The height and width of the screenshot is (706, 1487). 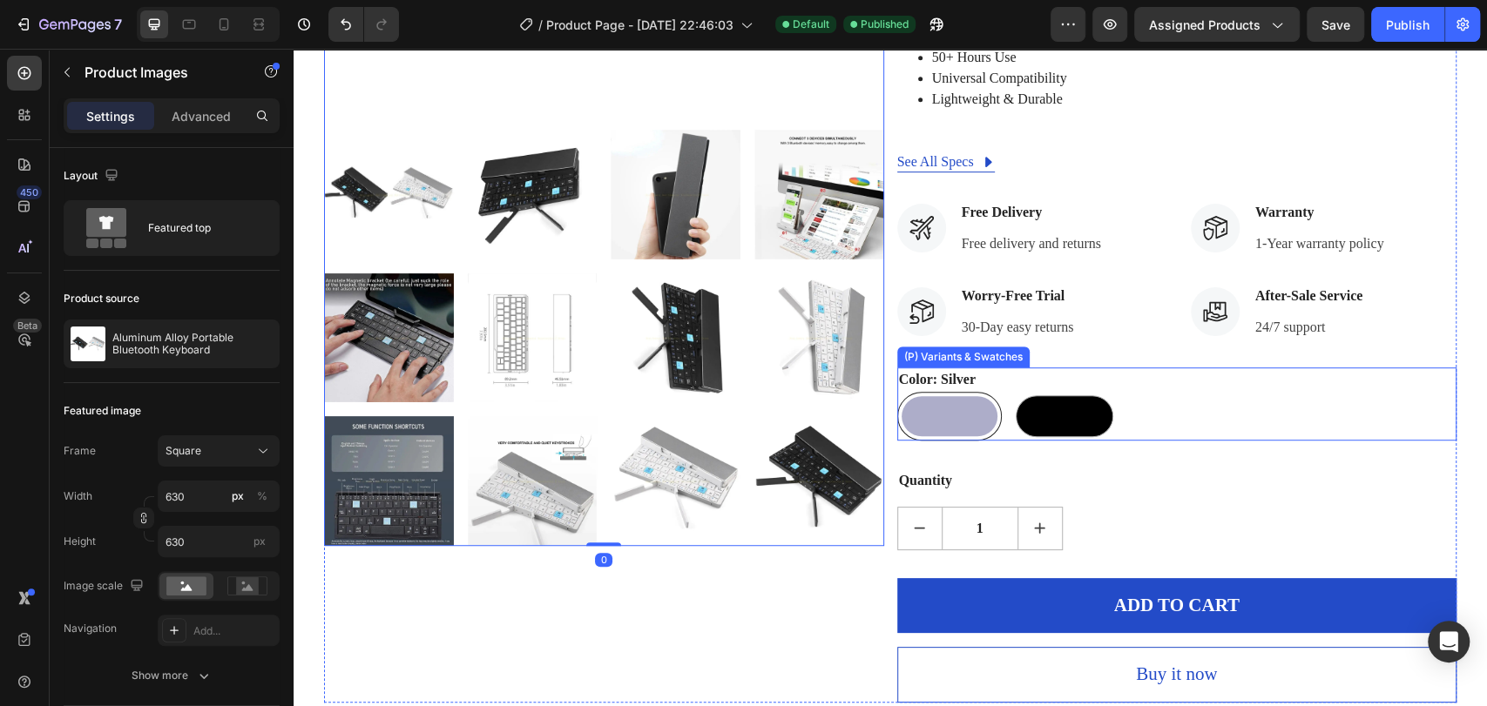 What do you see at coordinates (79, 451) in the screenshot?
I see `label: Frame` at bounding box center [79, 451].